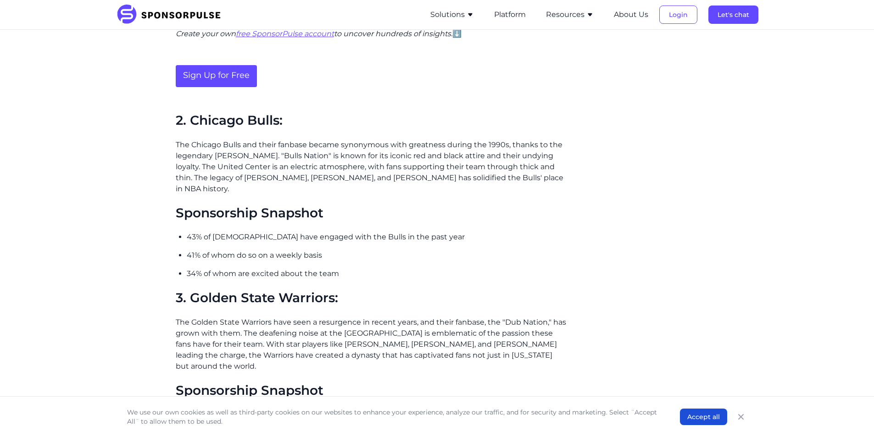 This screenshot has height=437, width=874. Describe the element at coordinates (510, 15) in the screenshot. I see `a: Platform` at that location.